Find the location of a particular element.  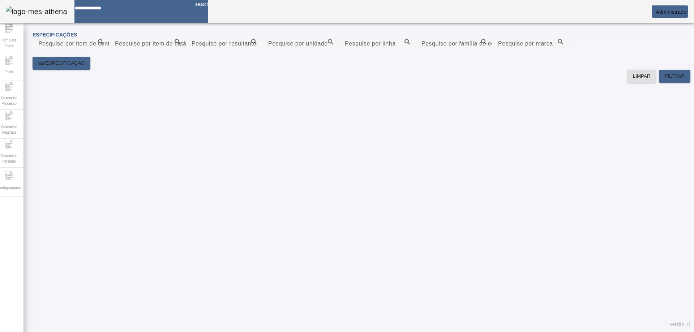

span: Administrador is located at coordinates (672, 12).